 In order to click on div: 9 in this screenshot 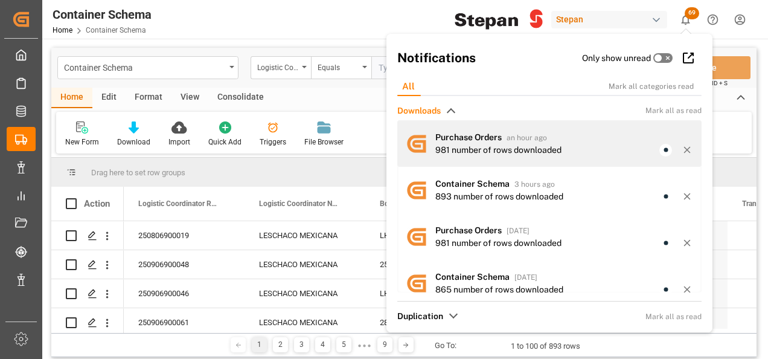, I will do `click(384, 344)`.